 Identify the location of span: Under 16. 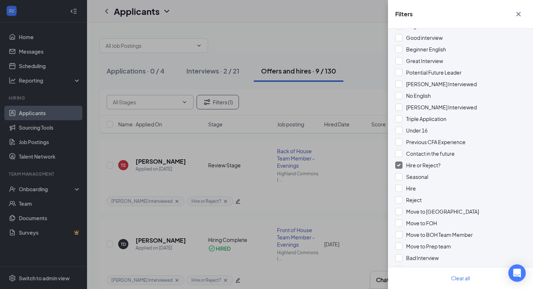
(416, 130).